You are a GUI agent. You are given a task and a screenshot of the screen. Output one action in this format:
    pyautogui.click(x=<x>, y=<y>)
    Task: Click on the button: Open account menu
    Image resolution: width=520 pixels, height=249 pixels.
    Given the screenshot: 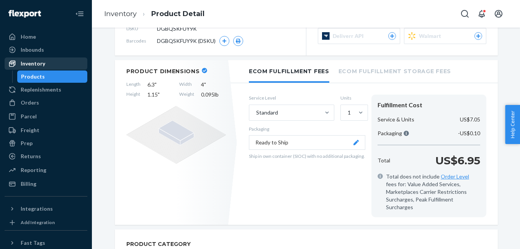 What is the action you would take?
    pyautogui.click(x=498, y=14)
    